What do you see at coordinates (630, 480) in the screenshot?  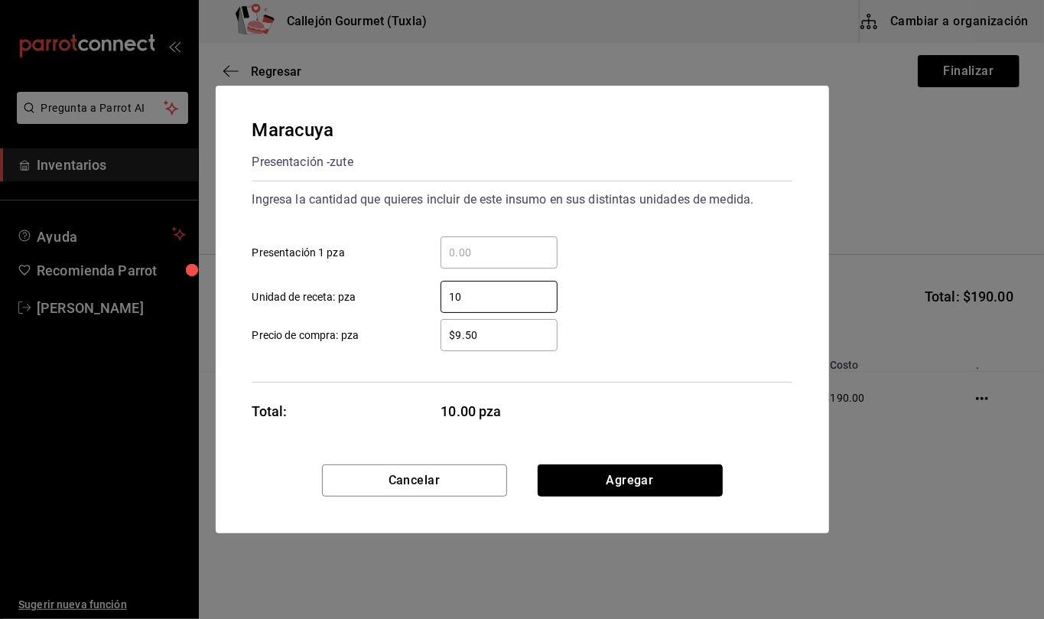 I see `button: Agregar` at bounding box center [630, 480].